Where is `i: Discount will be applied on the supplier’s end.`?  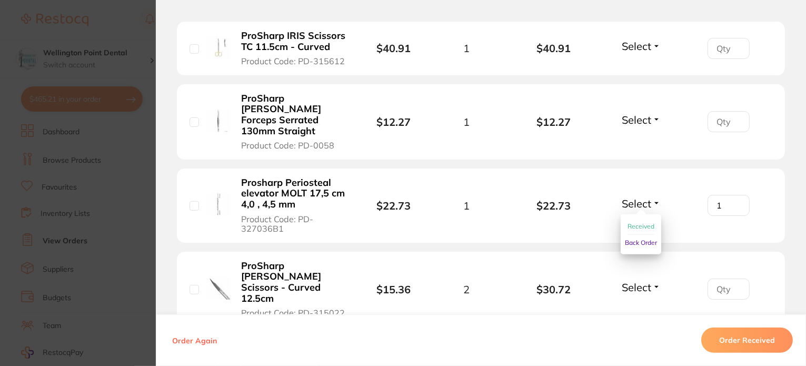
i: Discount will be applied on the supplier’s end. is located at coordinates (113, 98).